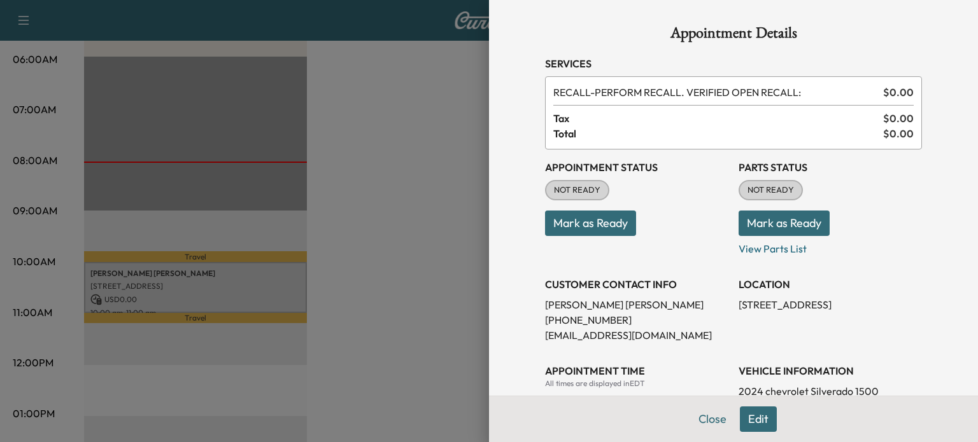 The width and height of the screenshot is (978, 442). Describe the element at coordinates (733, 64) in the screenshot. I see `h3: Services` at that location.